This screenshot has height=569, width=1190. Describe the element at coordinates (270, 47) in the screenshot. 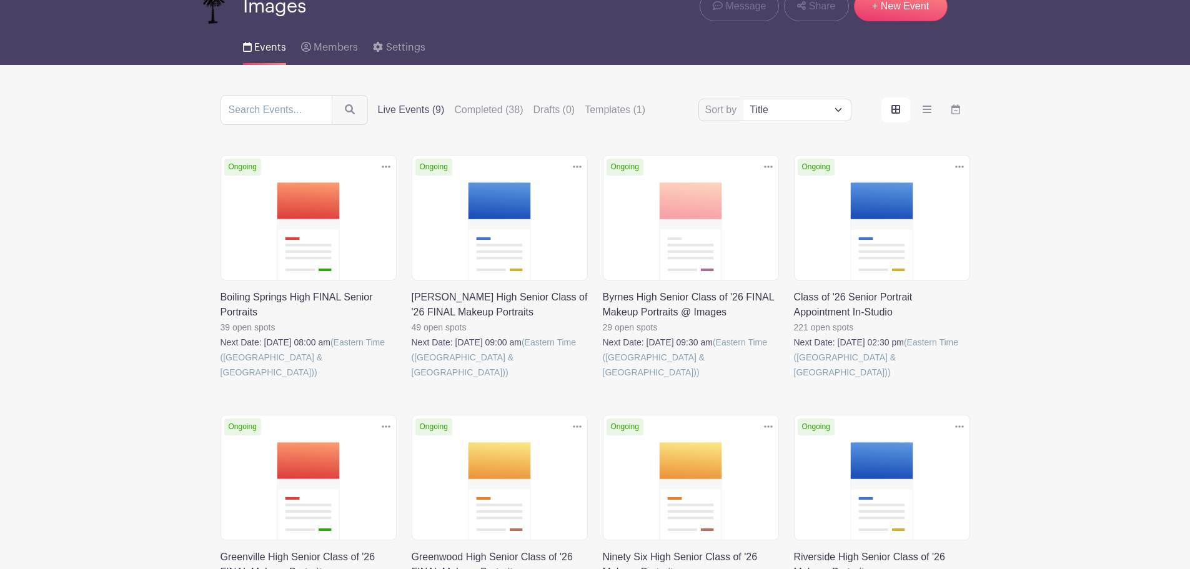

I see `span: Events` at that location.